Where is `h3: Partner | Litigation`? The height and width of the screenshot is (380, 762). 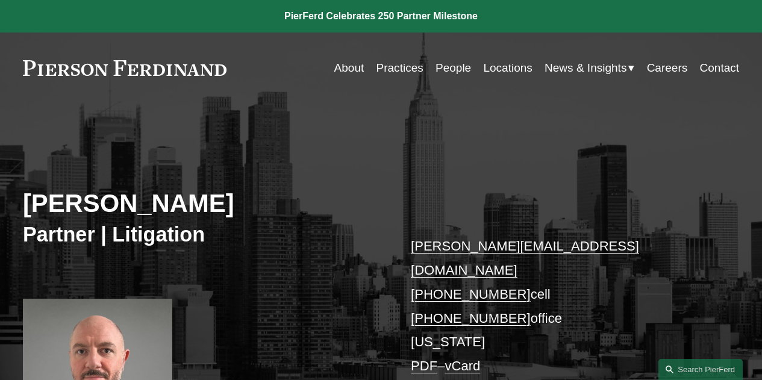 h3: Partner | Litigation is located at coordinates (202, 234).